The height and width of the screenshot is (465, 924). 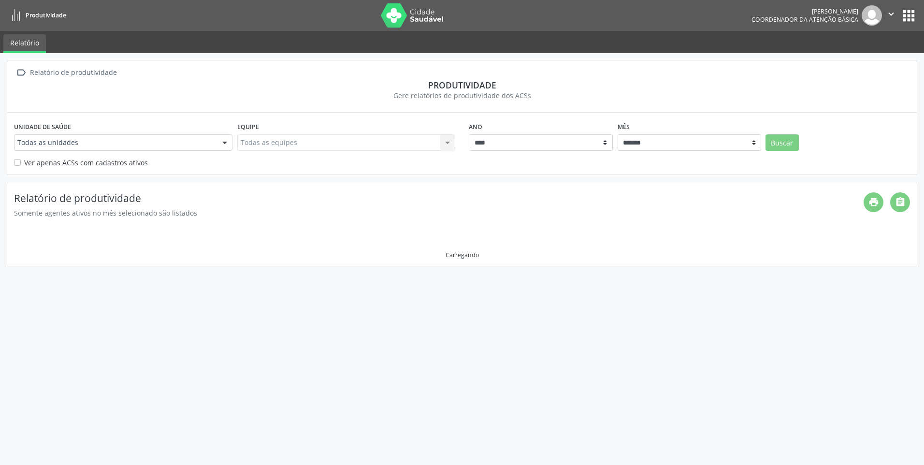 What do you see at coordinates (624, 127) in the screenshot?
I see `label: Mês` at bounding box center [624, 127].